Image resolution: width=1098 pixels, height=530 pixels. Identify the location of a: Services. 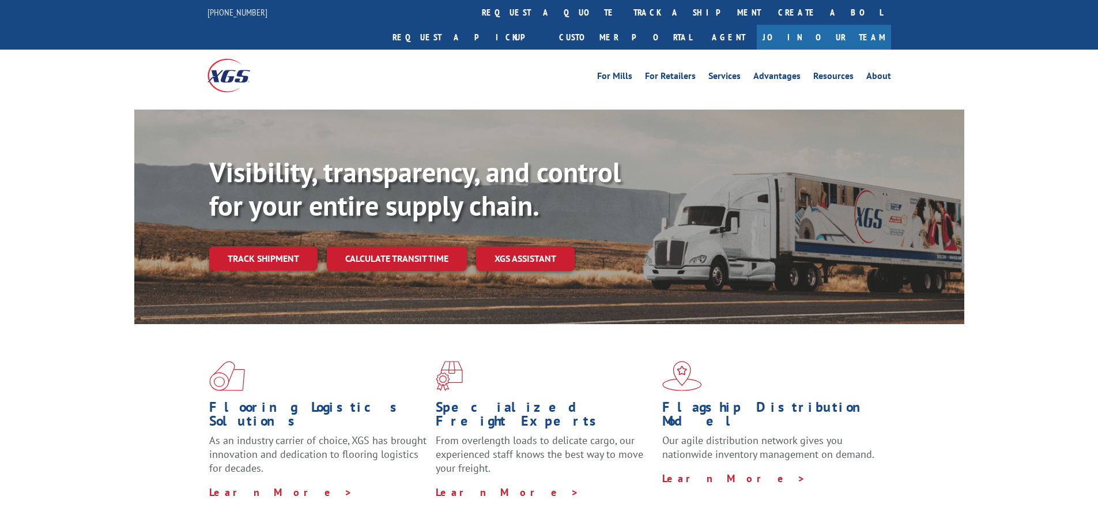
(724, 78).